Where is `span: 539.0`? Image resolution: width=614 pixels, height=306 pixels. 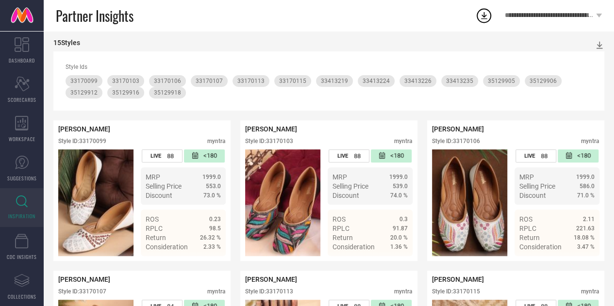 span: 539.0 is located at coordinates (400, 186).